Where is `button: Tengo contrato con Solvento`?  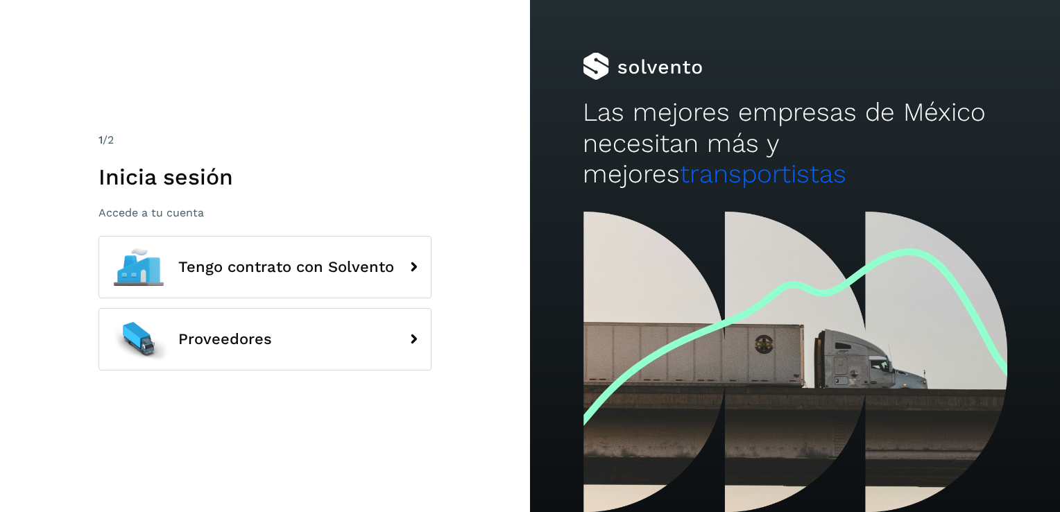
button: Tengo contrato con Solvento is located at coordinates (265, 267).